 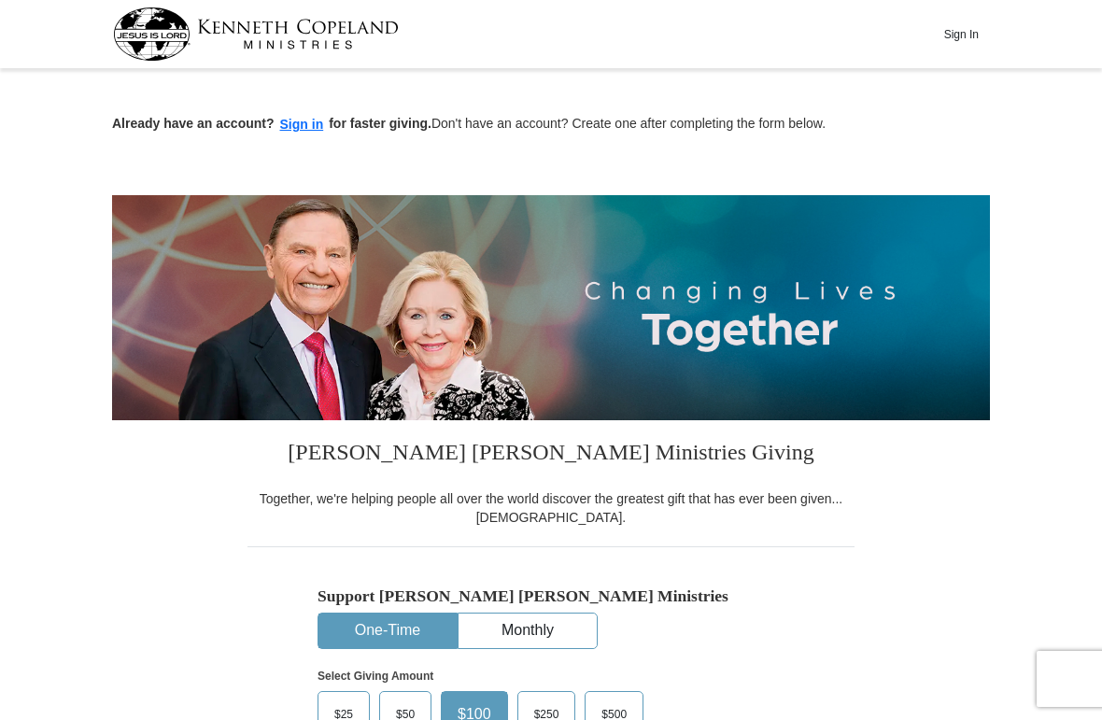 What do you see at coordinates (528, 630) in the screenshot?
I see `button: Monthly` at bounding box center [528, 630].